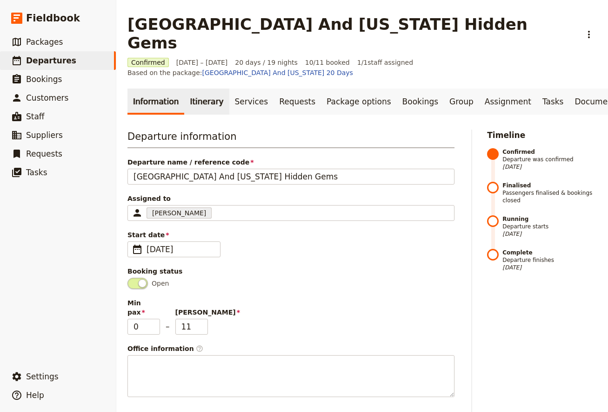  What do you see at coordinates (508, 101) in the screenshot?
I see `a: Assignment` at bounding box center [508, 101].